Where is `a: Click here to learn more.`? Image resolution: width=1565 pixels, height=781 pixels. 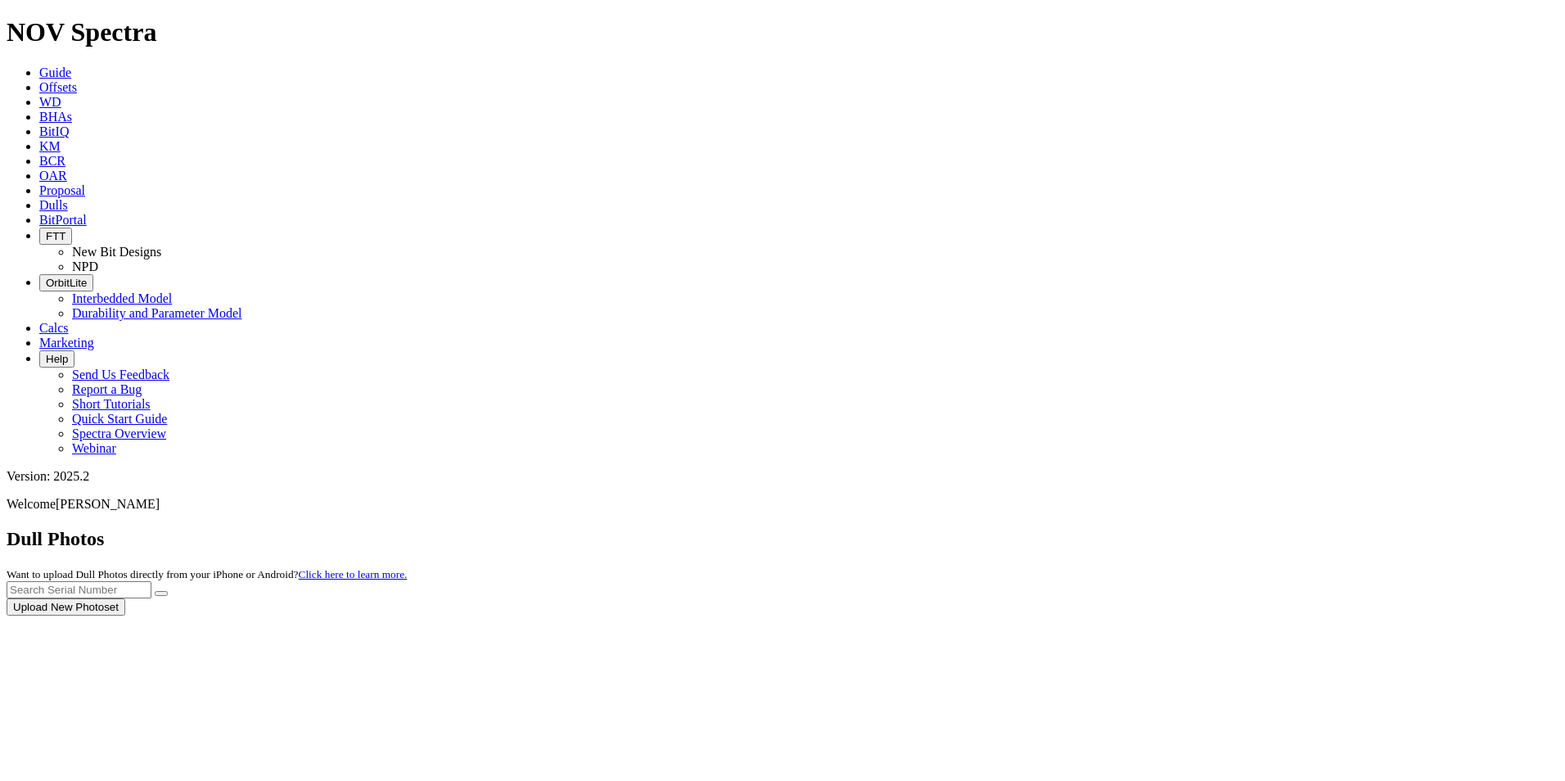
a: Click here to learn more. is located at coordinates (353, 574).